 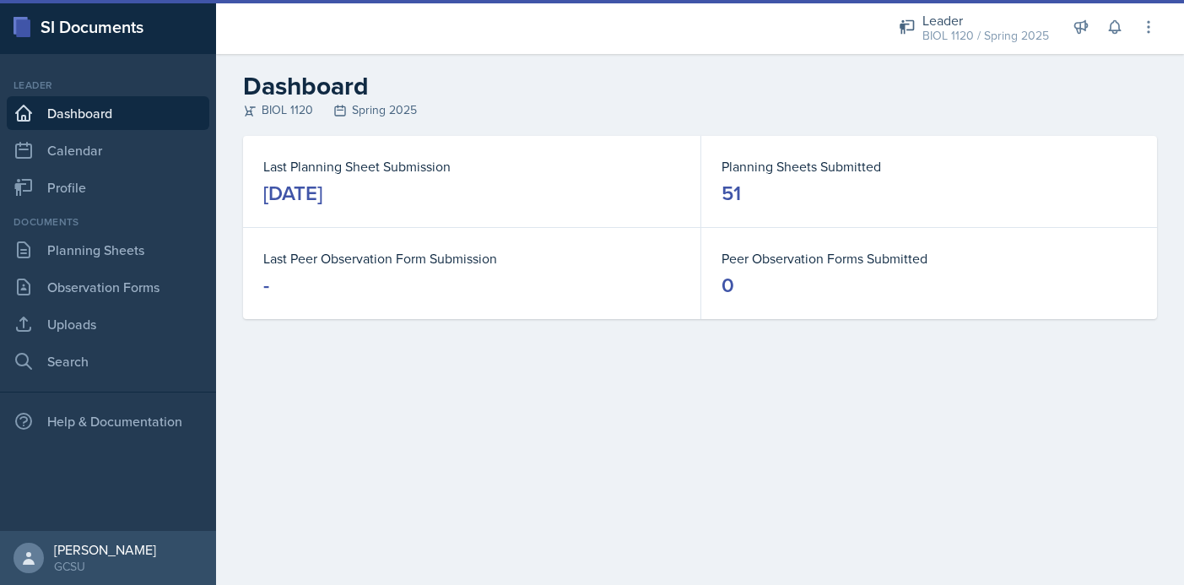 I want to click on a: Planning Sheets, so click(x=108, y=250).